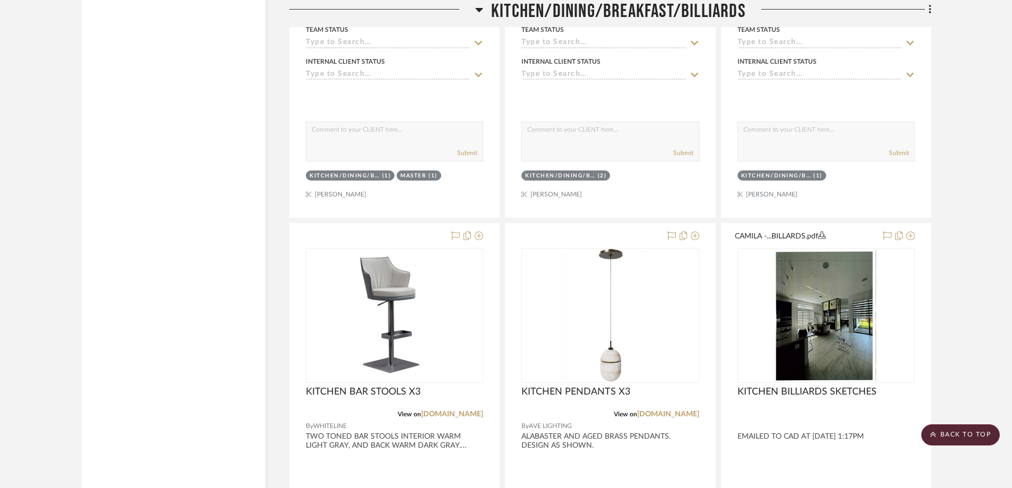 The height and width of the screenshot is (488, 1012). What do you see at coordinates (961, 435) in the screenshot?
I see `scroll-to-top-button: BACK TO TOP` at bounding box center [961, 435].